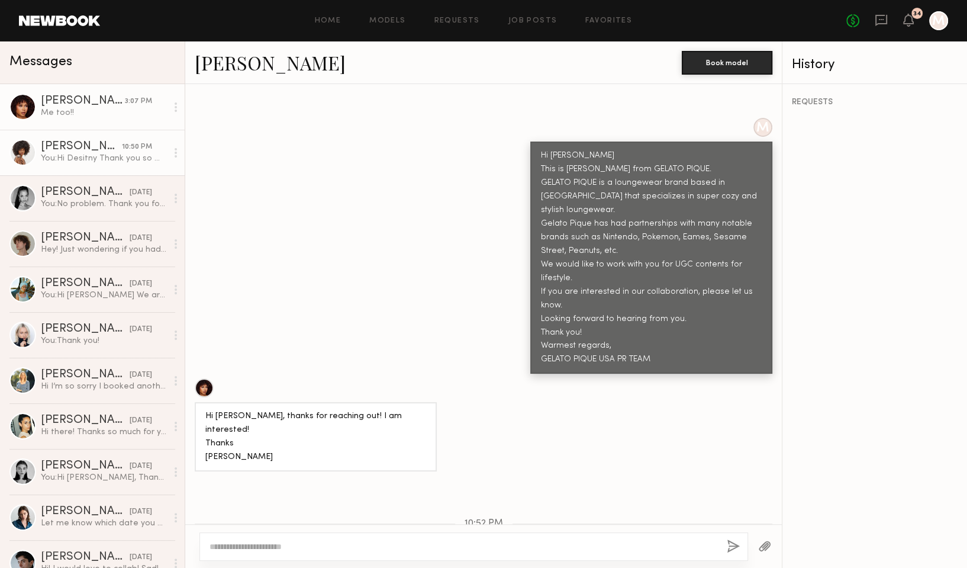 The height and width of the screenshot is (568, 967). I want to click on div: You: Thank you!, so click(104, 340).